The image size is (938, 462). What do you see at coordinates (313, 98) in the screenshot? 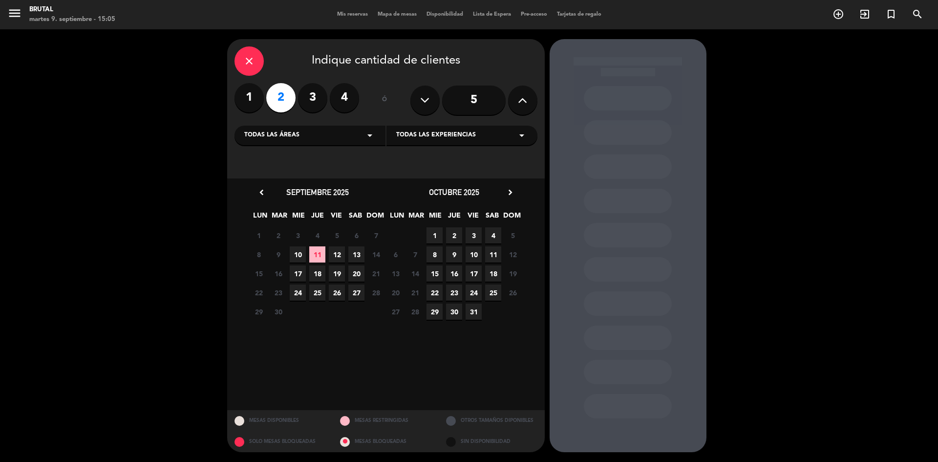
I see `label: 3` at bounding box center [313, 98].